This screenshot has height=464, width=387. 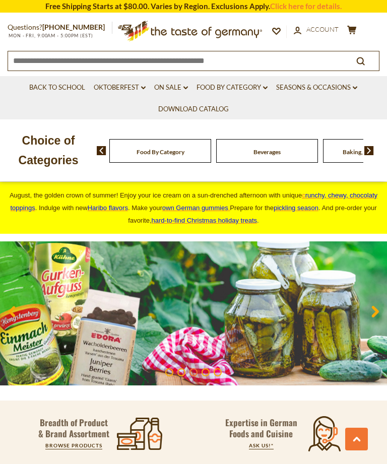 I want to click on a: On Sale, so click(x=171, y=88).